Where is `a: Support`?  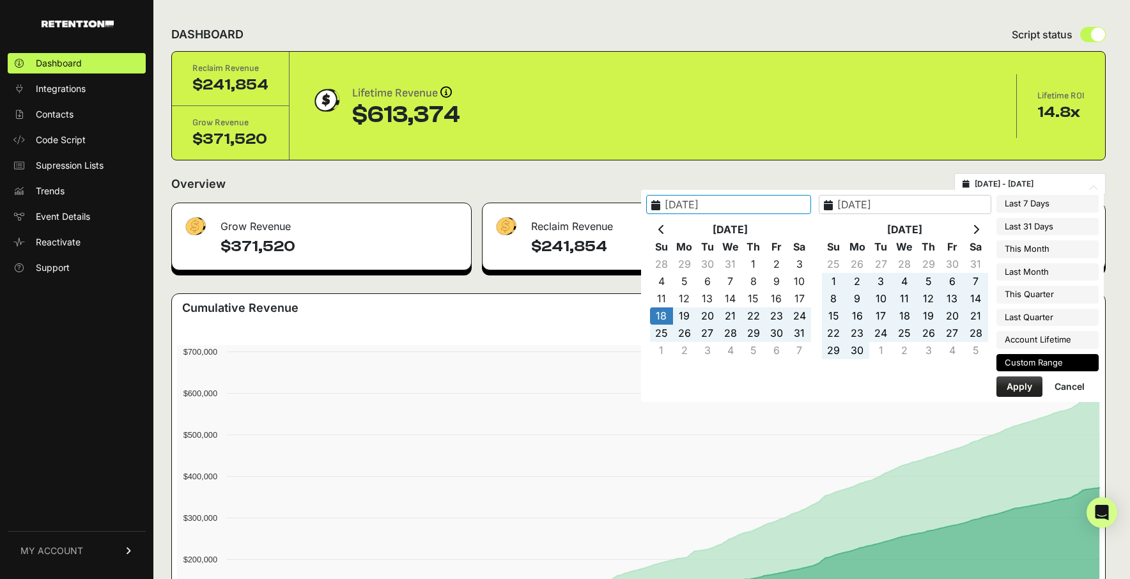 a: Support is located at coordinates (77, 268).